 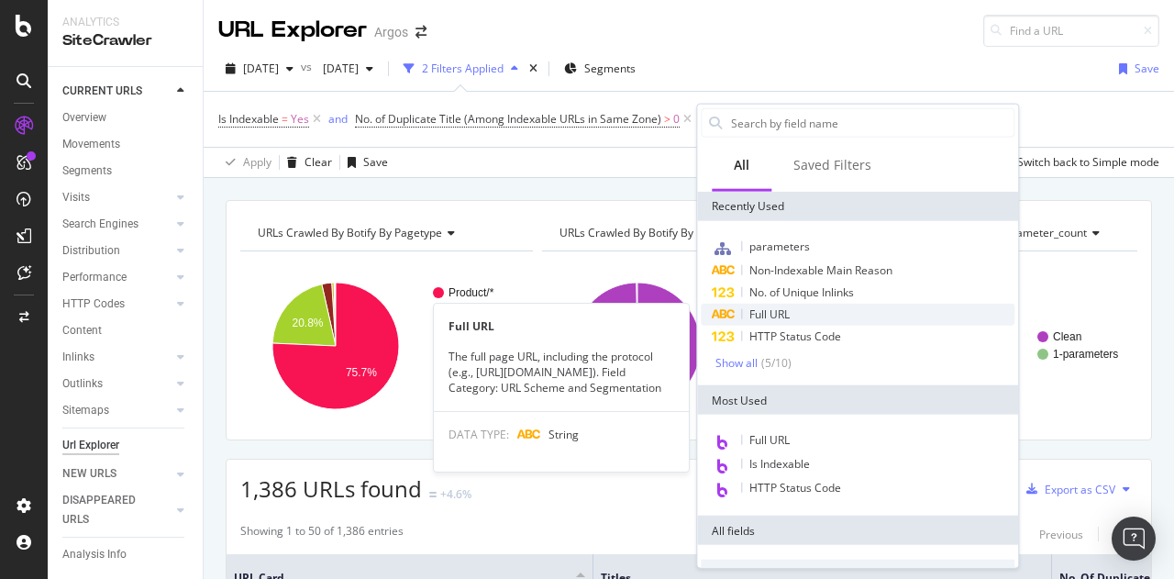 What do you see at coordinates (736, 362) in the screenshot?
I see `div: Show all` at bounding box center [736, 362].